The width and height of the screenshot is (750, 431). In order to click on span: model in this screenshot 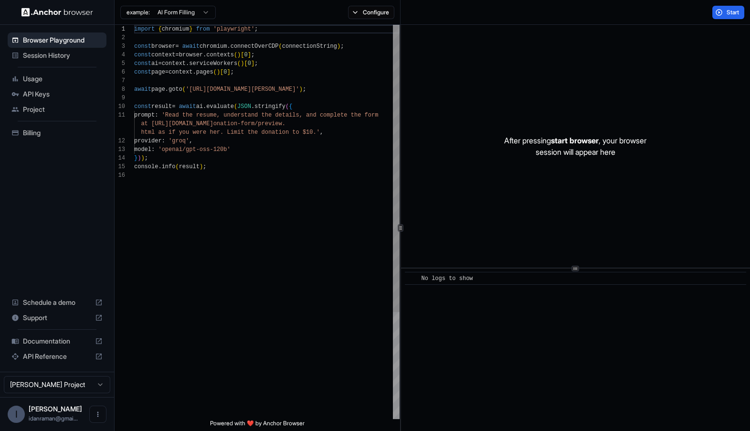, I will do `click(143, 149)`.